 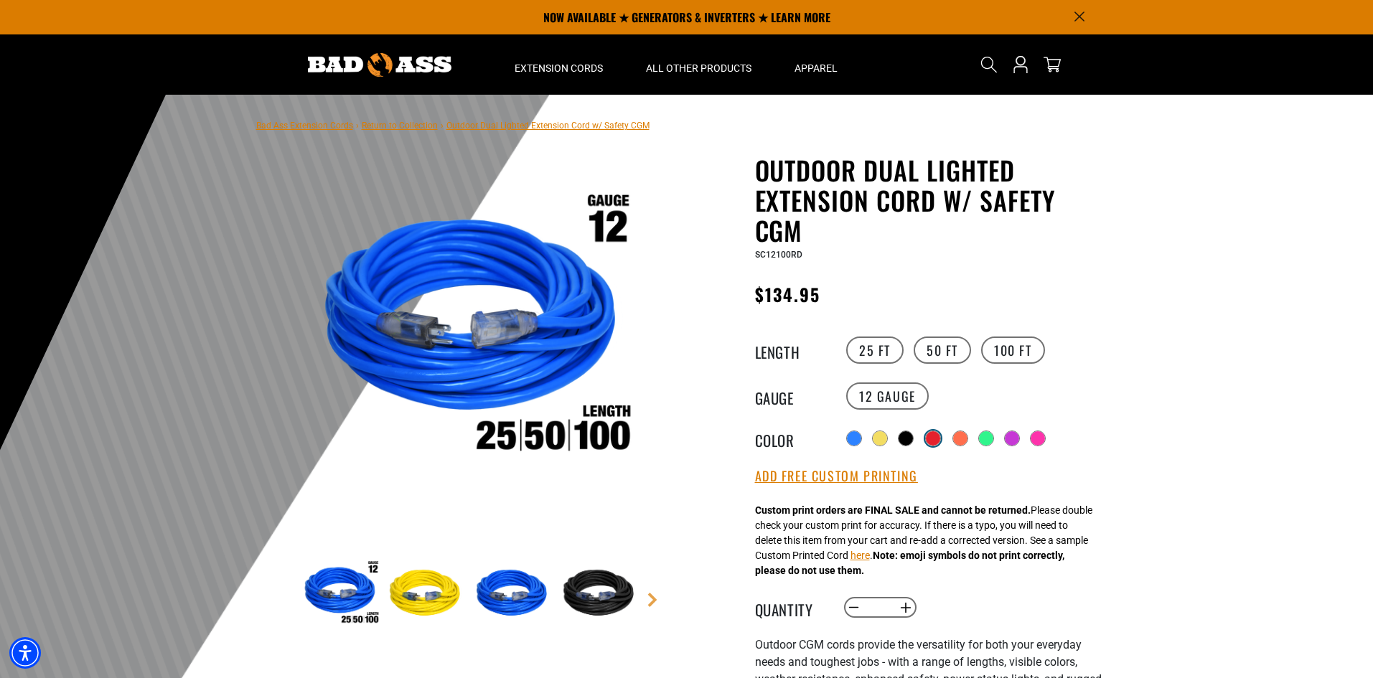 I want to click on summary: Extension Cords, so click(x=558, y=65).